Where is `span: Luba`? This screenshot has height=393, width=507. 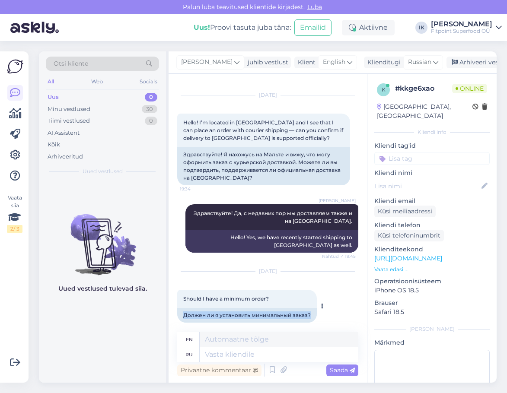
span: Luba is located at coordinates (314, 7).